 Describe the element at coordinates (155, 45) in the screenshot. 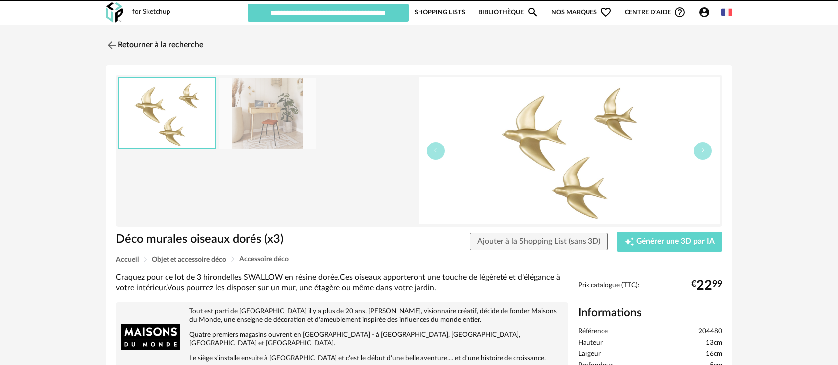

I see `a: Retourner à la recherche` at that location.